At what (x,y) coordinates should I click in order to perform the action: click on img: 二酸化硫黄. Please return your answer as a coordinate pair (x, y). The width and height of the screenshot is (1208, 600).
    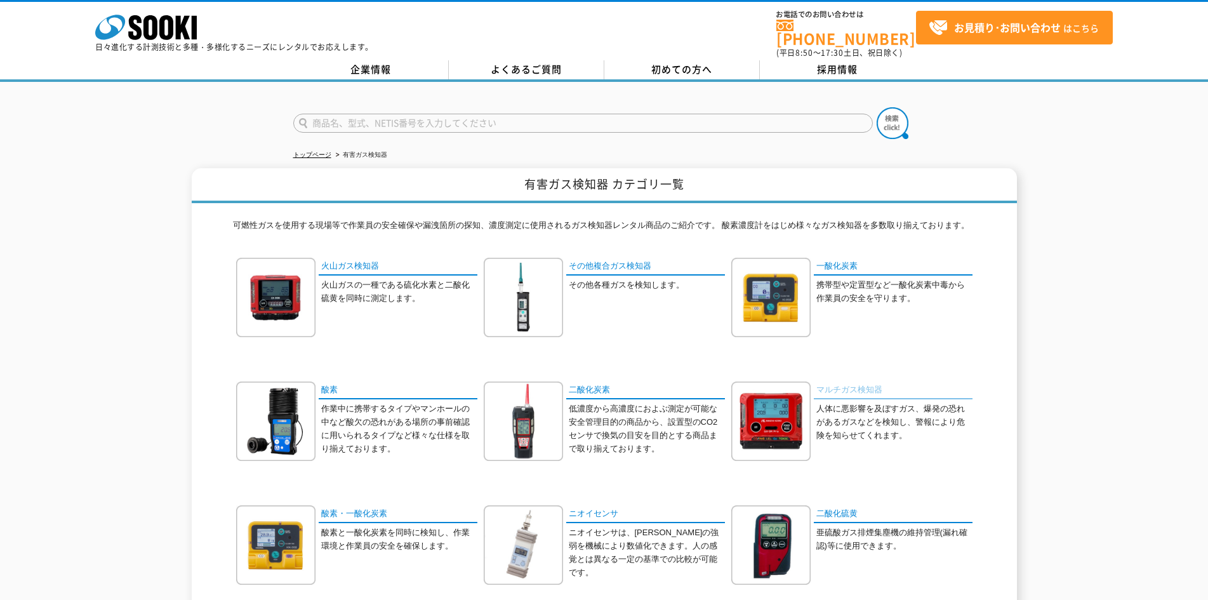
    Looking at the image, I should click on (770, 545).